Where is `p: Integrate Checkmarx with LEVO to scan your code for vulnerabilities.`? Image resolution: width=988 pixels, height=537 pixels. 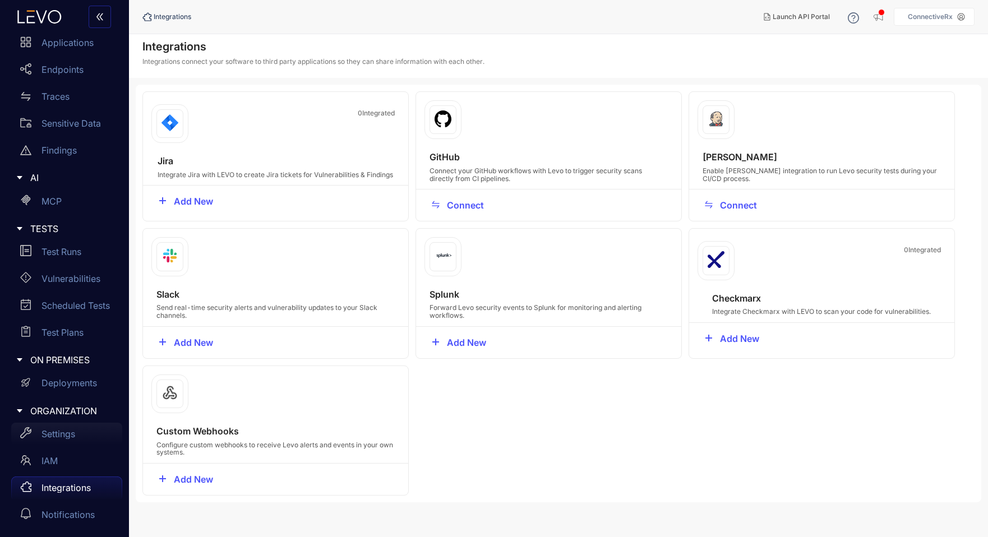
p: Integrate Checkmarx with LEVO to scan your code for vulnerabilities. is located at coordinates (821, 312).